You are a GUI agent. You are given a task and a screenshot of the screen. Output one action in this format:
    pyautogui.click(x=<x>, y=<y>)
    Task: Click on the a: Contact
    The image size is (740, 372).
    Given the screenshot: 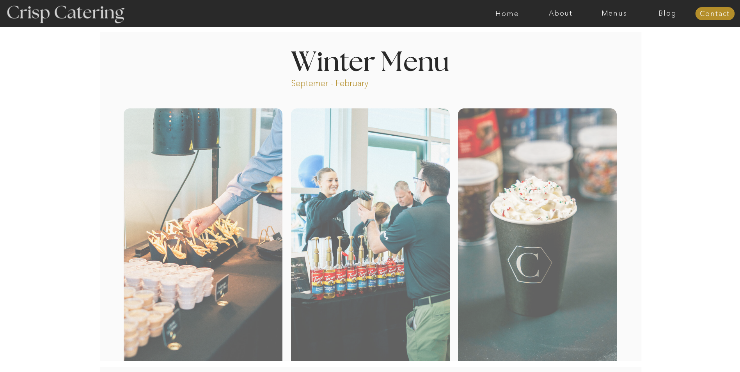 What is the action you would take?
    pyautogui.click(x=715, y=14)
    